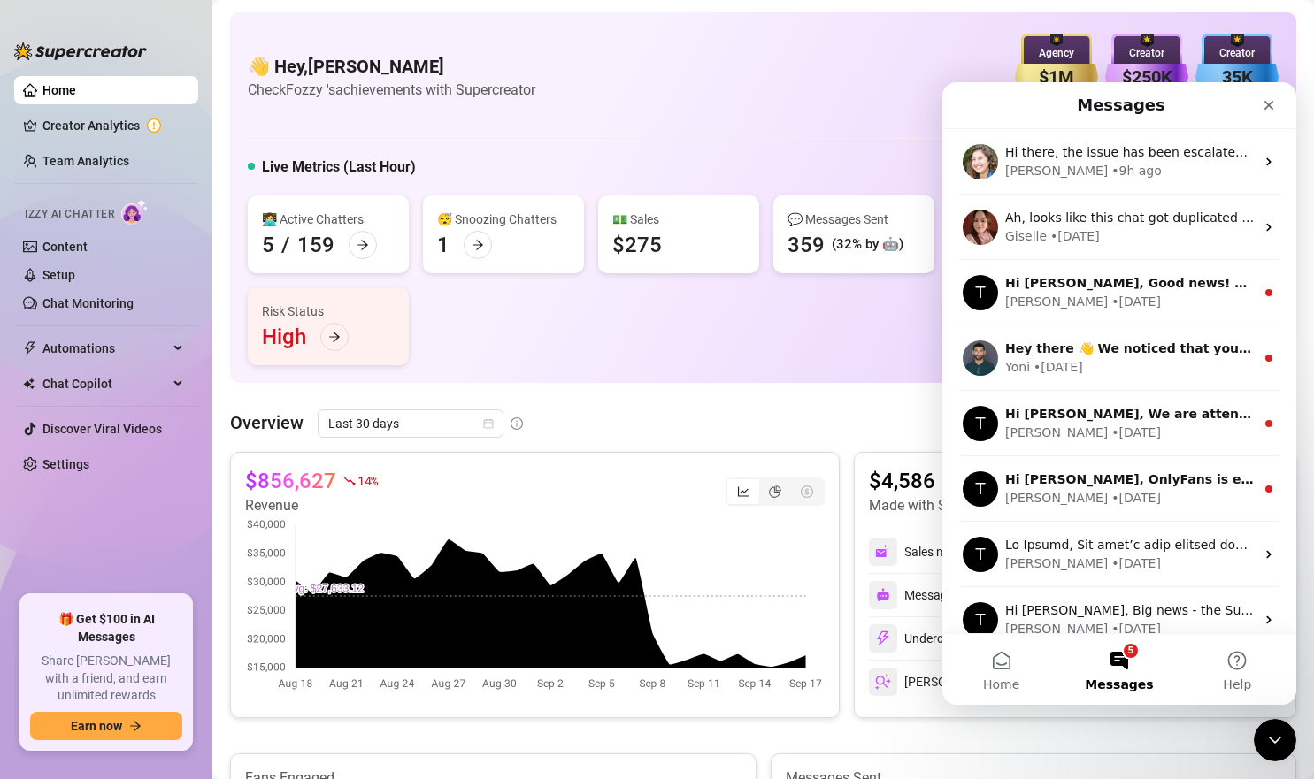 The image size is (1314, 779). Describe the element at coordinates (775, 492) in the screenshot. I see `div: segmented control` at that location.